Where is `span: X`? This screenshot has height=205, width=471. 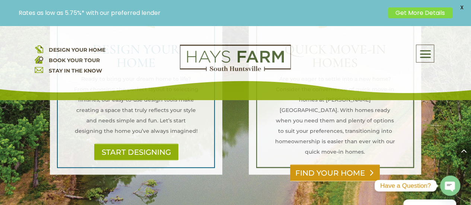
span: X is located at coordinates (462, 7).